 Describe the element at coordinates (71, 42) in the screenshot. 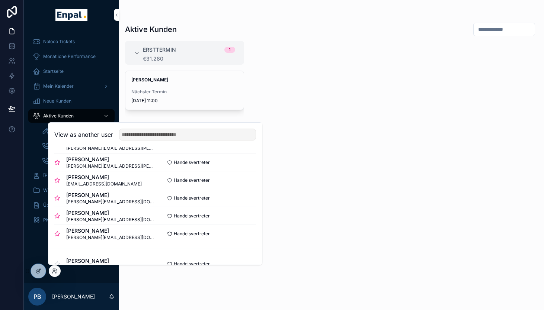

I see `a: Noloco Tickets` at that location.